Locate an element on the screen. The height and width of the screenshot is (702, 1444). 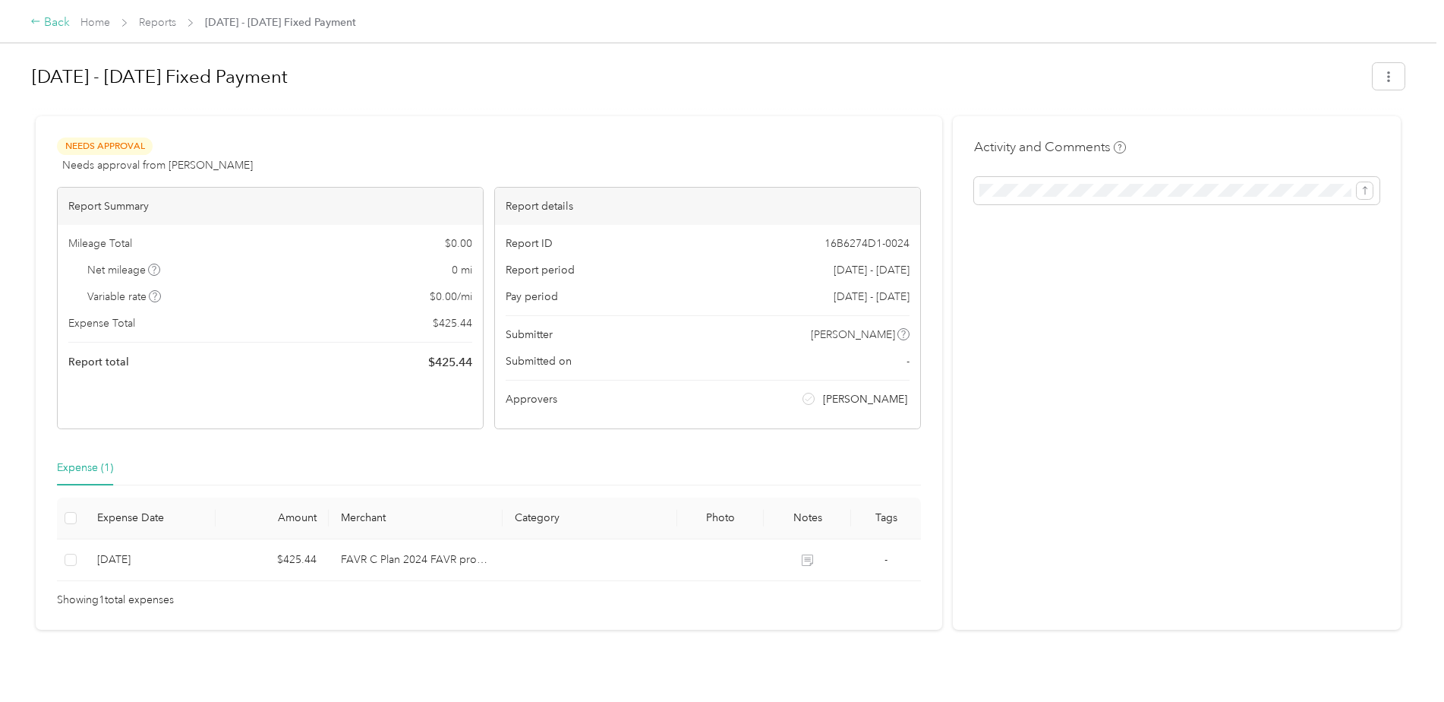
span: Submitted on is located at coordinates (538, 361).